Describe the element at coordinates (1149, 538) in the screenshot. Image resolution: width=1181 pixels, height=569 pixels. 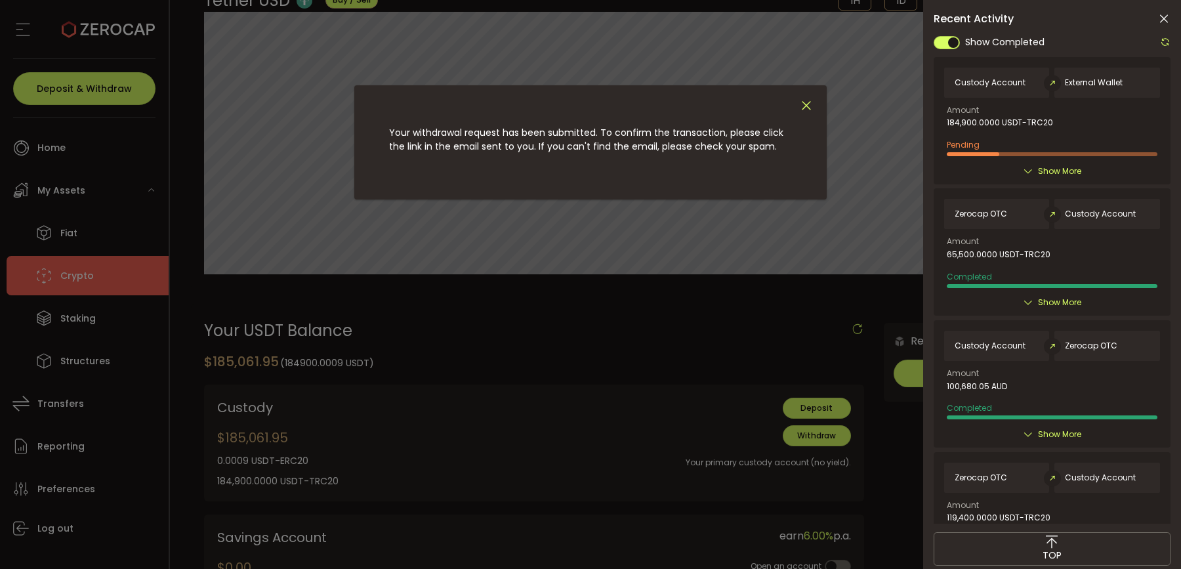
I see `div: Chat Widget` at that location.